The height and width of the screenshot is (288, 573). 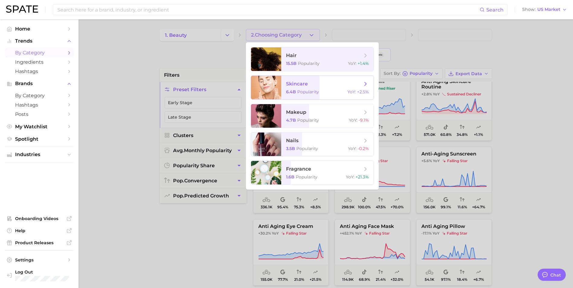 I want to click on input: Search here for a brand, industry, or ingredient, so click(x=268, y=10).